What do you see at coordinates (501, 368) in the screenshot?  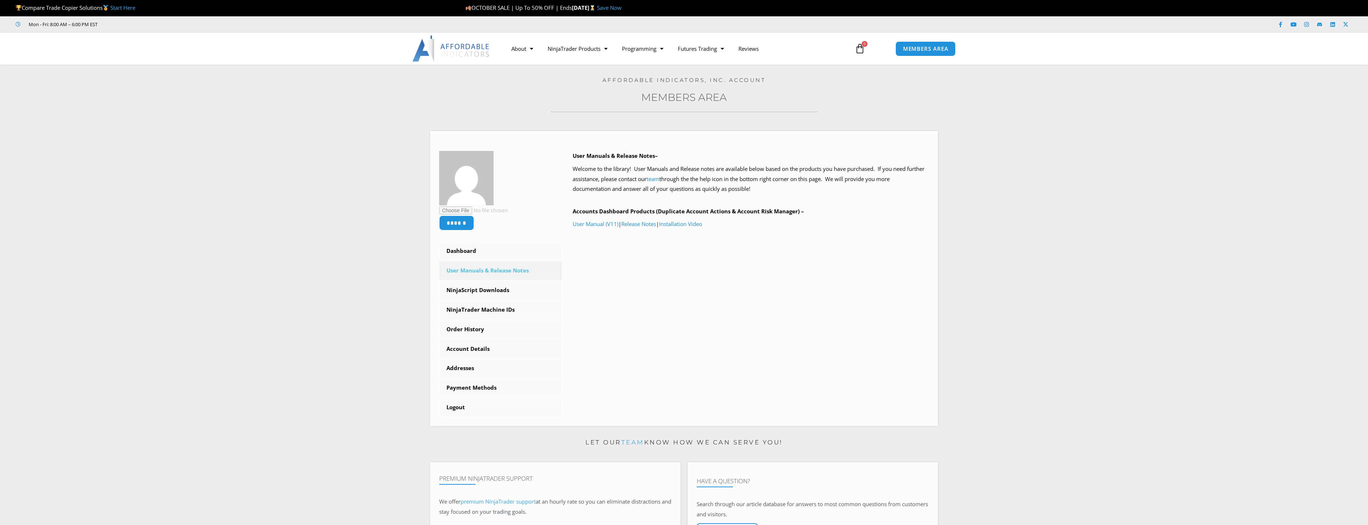 I see `a: Addresses` at bounding box center [501, 368].